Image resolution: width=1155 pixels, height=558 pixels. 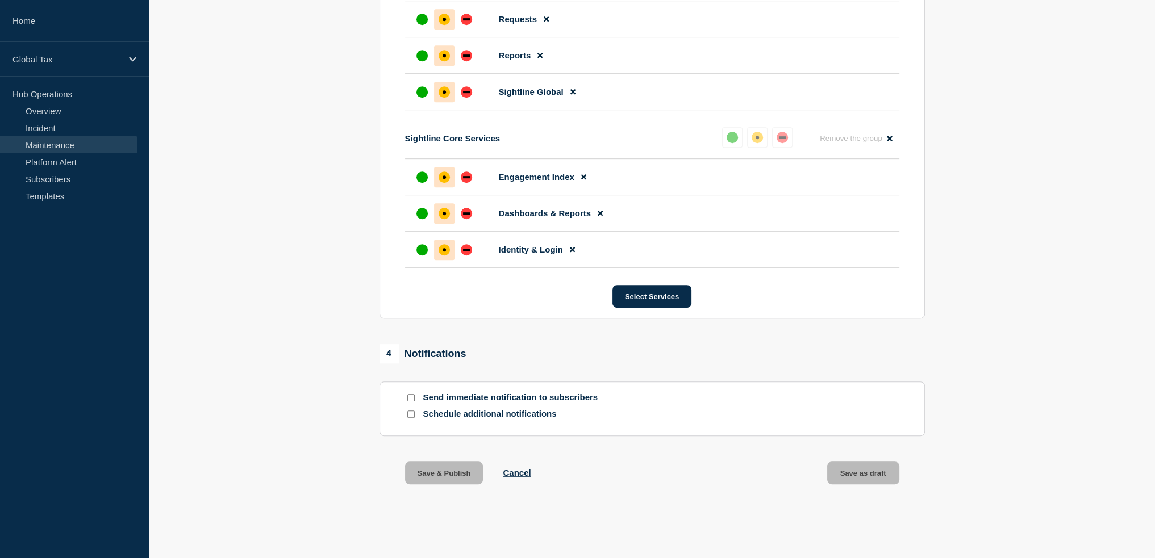 I want to click on p: Send immediate notification to subscribers, so click(x=514, y=398).